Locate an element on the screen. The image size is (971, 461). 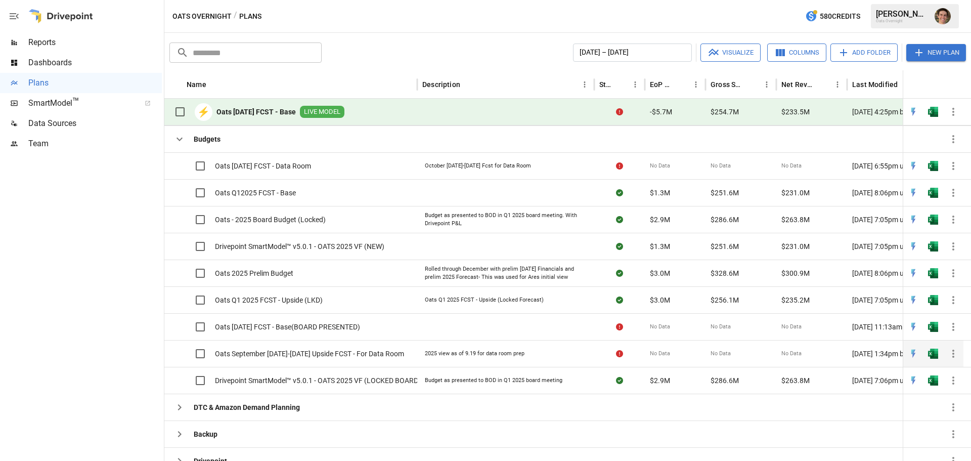
div: Description is located at coordinates (441, 84).